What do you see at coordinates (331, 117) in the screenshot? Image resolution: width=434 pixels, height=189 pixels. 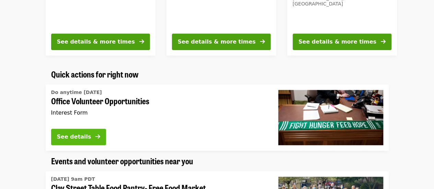 I see `img: Office Volunteer Opportunities organized by Oregon Food Bank` at bounding box center [331, 117].